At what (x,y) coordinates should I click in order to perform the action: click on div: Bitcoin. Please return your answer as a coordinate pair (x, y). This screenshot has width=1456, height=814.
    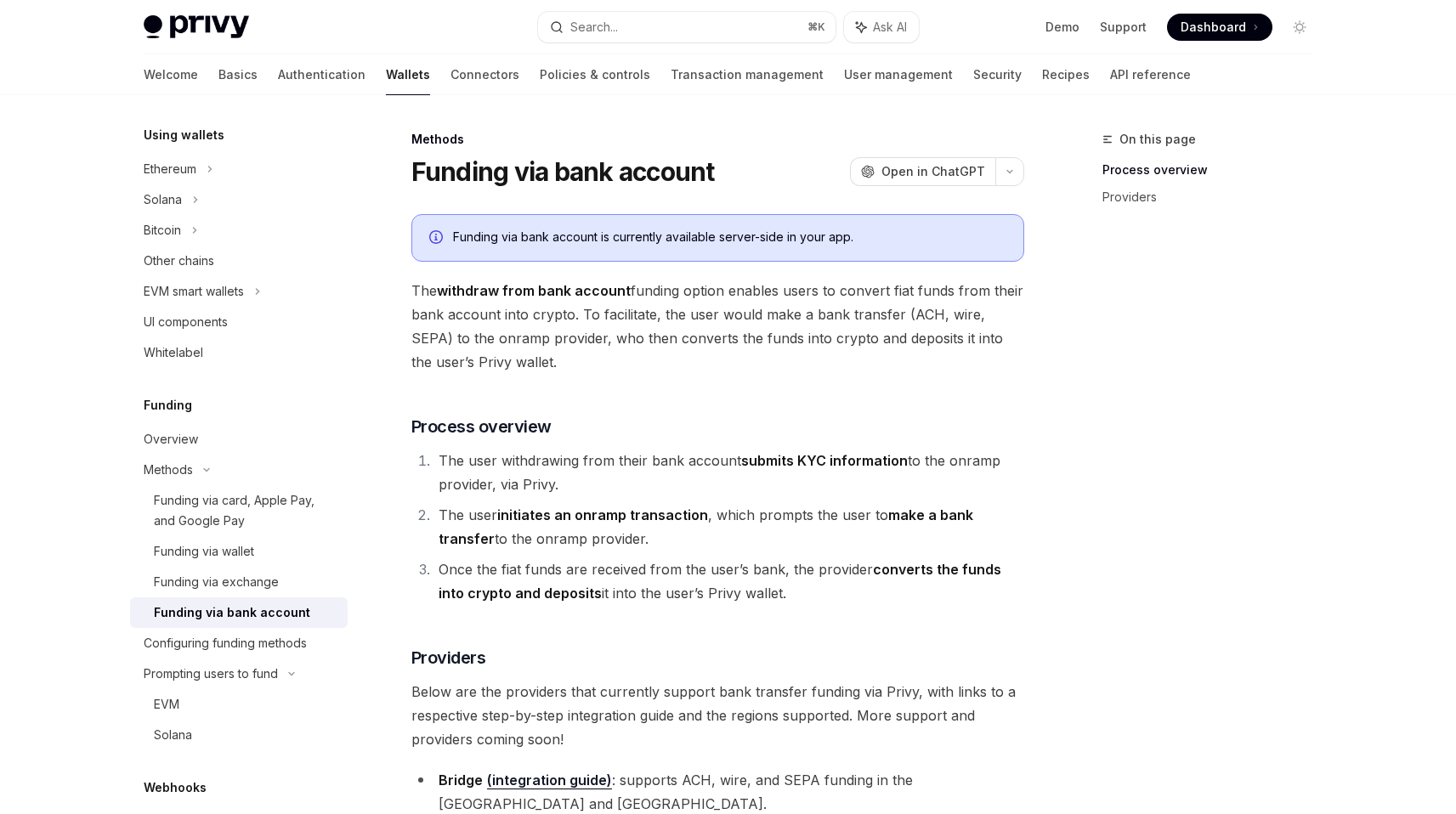
    Looking at the image, I should click on (163, 231).